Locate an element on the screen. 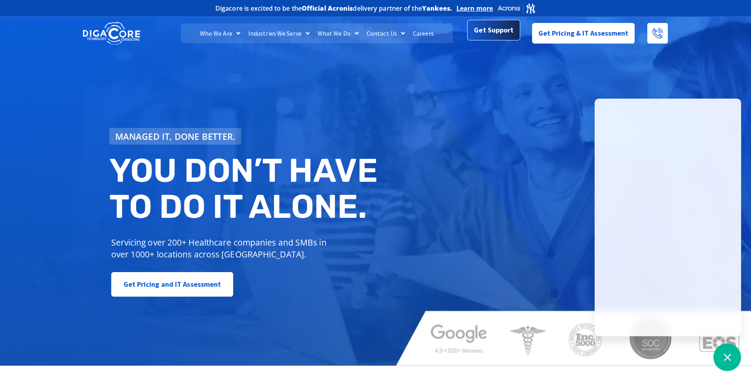  a: Get Pricing and IT Assessment is located at coordinates (172, 284).